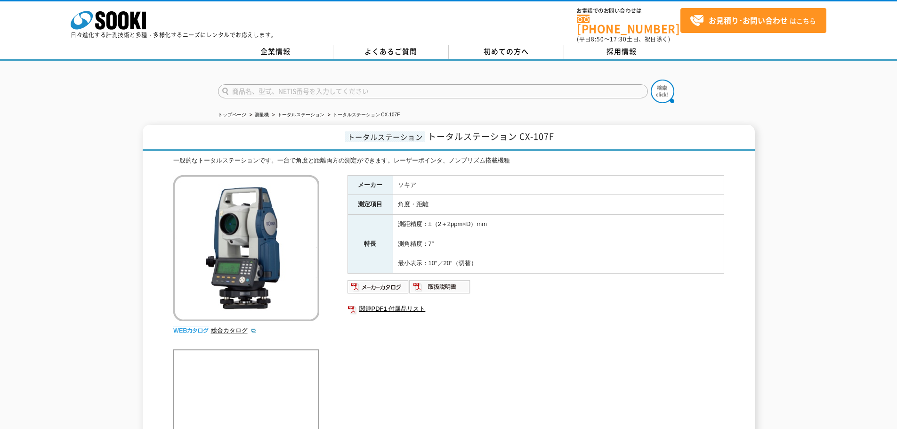 The height and width of the screenshot is (429, 897). I want to click on span: (平日 ～ 土日、祝日除く), so click(624, 39).